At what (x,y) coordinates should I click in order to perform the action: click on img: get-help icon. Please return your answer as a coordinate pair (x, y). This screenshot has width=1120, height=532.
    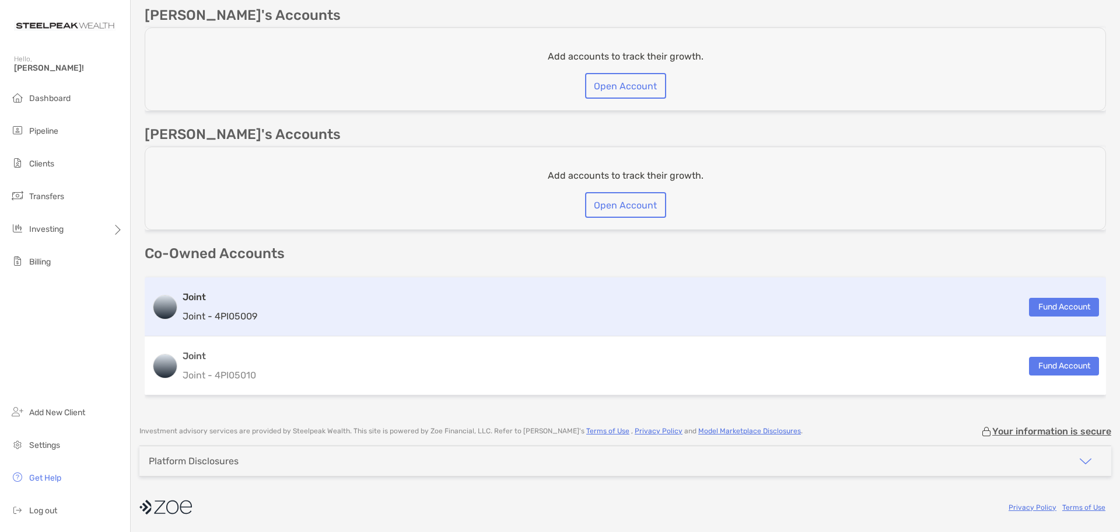
    Looking at the image, I should click on (18, 477).